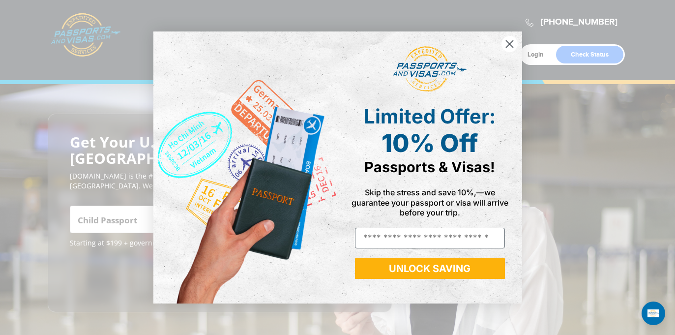  I want to click on img: passports and visas, so click(429, 69).